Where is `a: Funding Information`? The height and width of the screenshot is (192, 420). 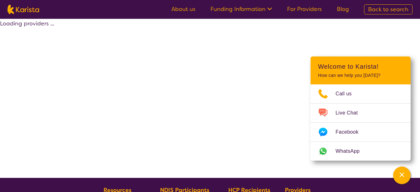
a: Funding Information is located at coordinates (241, 9).